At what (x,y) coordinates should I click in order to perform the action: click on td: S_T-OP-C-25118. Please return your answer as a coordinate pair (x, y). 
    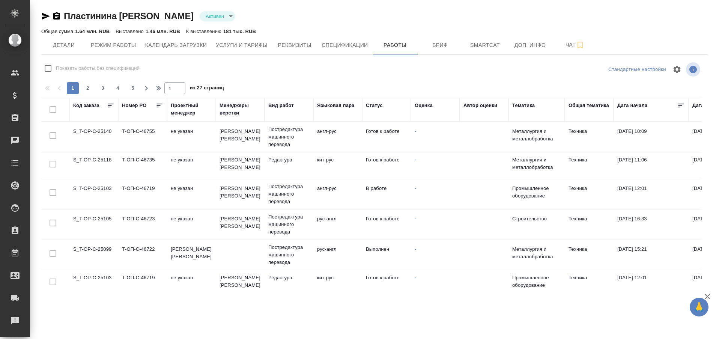
    Looking at the image, I should click on (94, 165).